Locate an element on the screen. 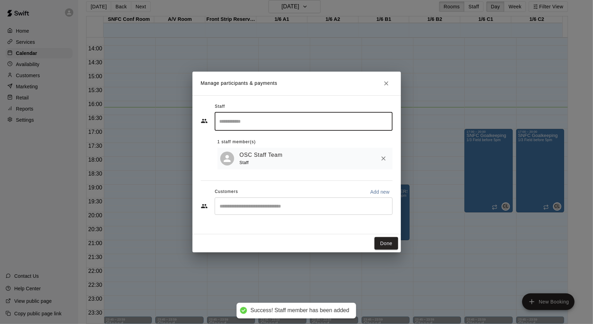 Image resolution: width=593 pixels, height=324 pixels. span: 1 staff member(s) is located at coordinates (236, 142).